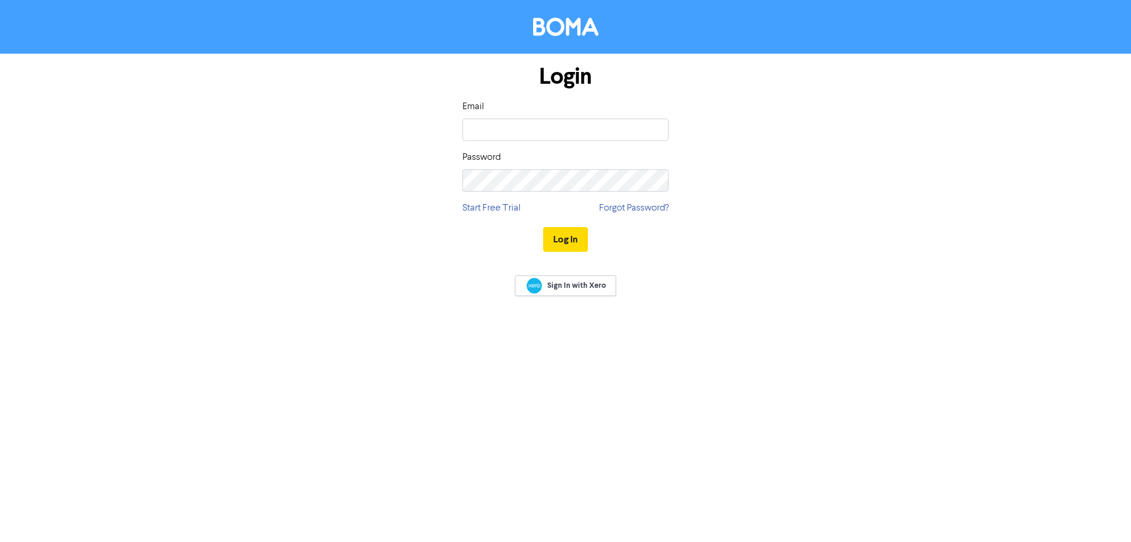  Describe the element at coordinates (473, 107) in the screenshot. I see `label: Email` at that location.